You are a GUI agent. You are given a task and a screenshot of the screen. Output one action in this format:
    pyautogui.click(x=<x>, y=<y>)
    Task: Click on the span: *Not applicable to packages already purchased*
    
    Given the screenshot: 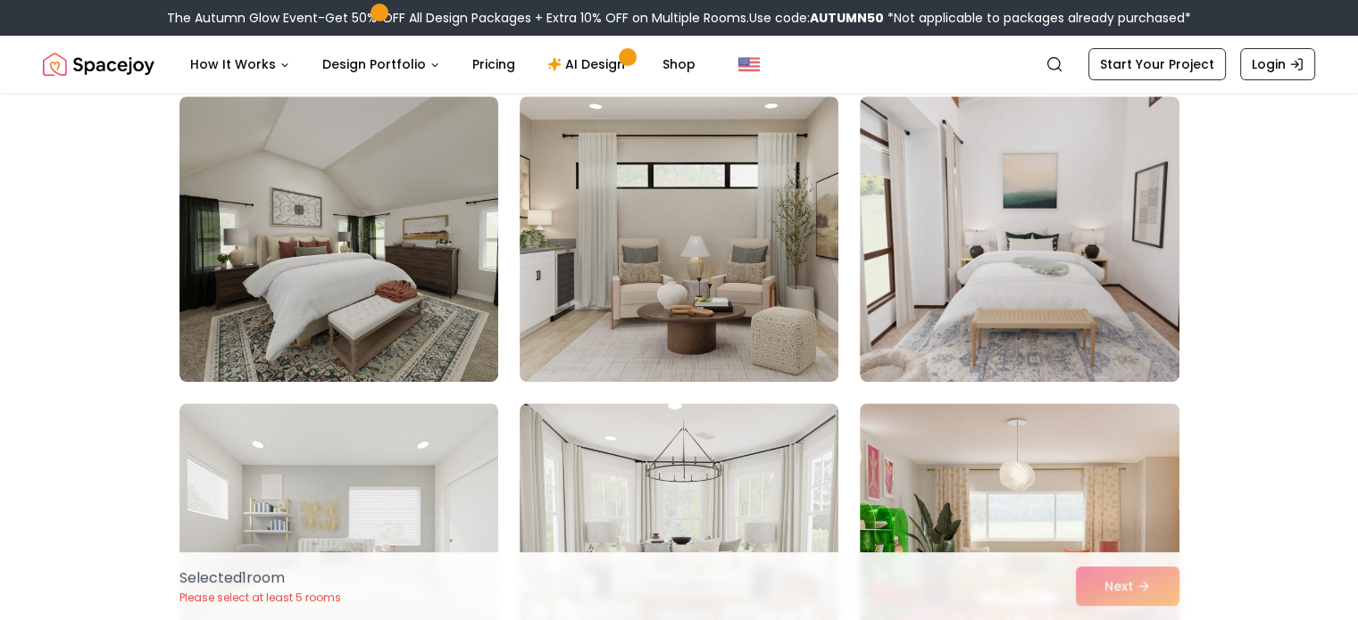 What is the action you would take?
    pyautogui.click(x=1037, y=18)
    